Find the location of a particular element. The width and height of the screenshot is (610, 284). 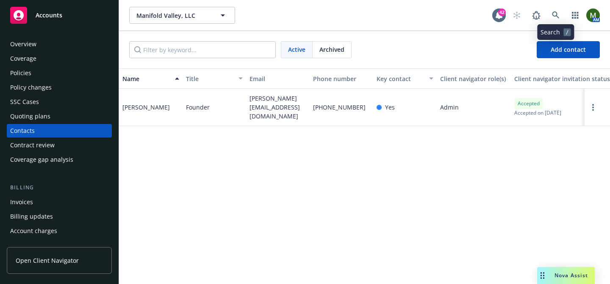

span: Founder is located at coordinates (198, 107).